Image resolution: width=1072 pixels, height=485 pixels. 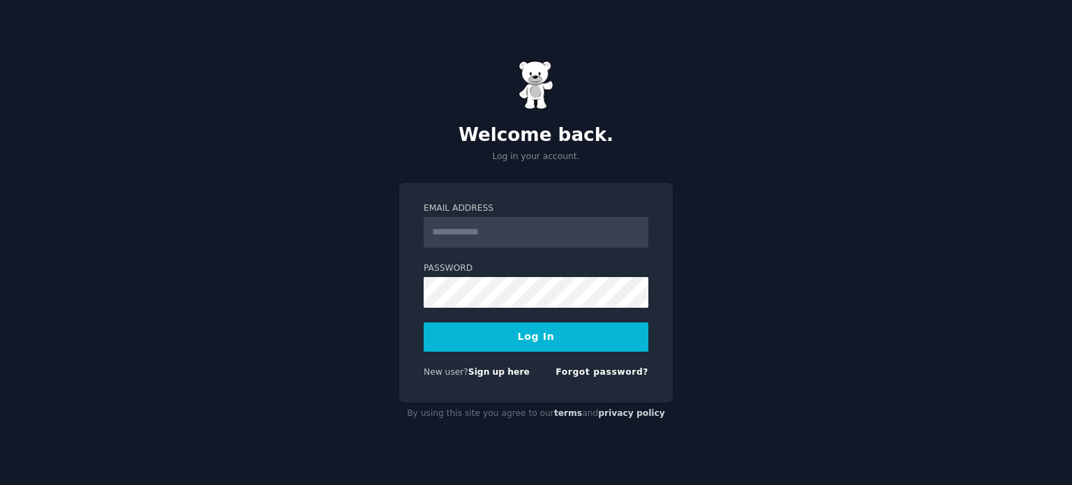 What do you see at coordinates (536, 157) in the screenshot?
I see `p: Log in your account.` at bounding box center [536, 157].